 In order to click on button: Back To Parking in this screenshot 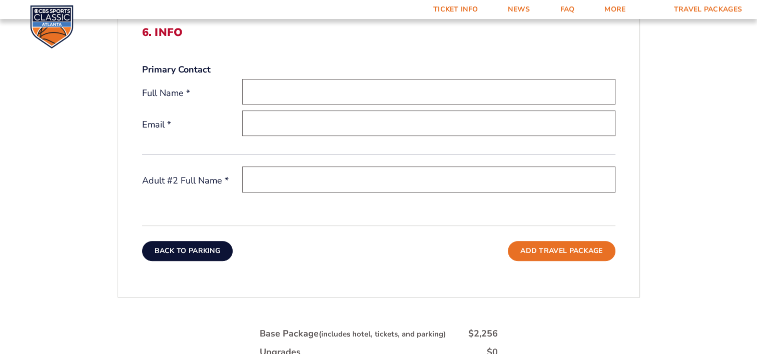, I will do `click(188, 251)`.